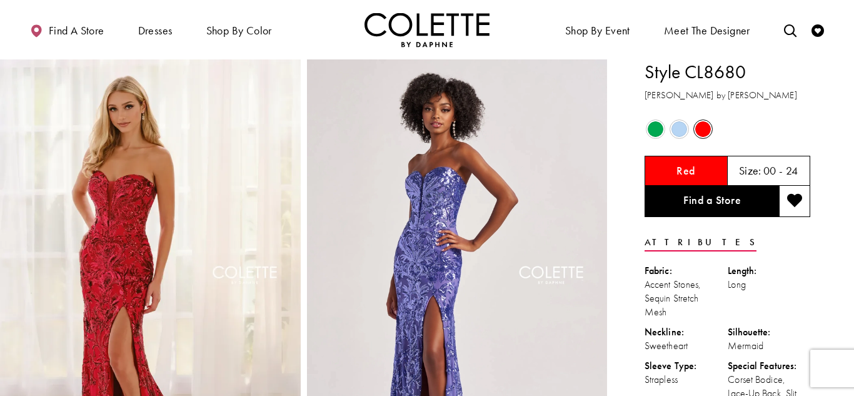 The height and width of the screenshot is (396, 854). I want to click on h1: Style CL8680, so click(727, 72).